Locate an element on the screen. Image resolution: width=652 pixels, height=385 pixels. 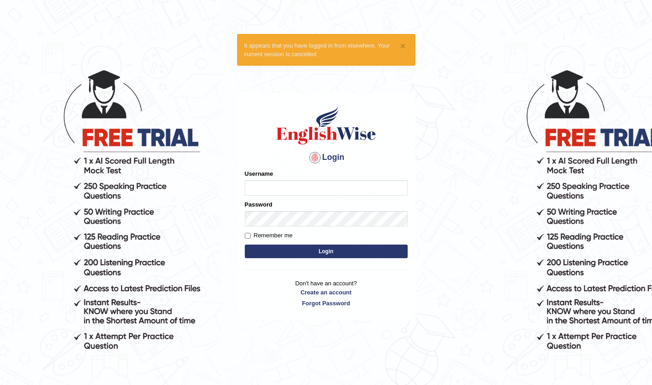
label: Password is located at coordinates (258, 204).